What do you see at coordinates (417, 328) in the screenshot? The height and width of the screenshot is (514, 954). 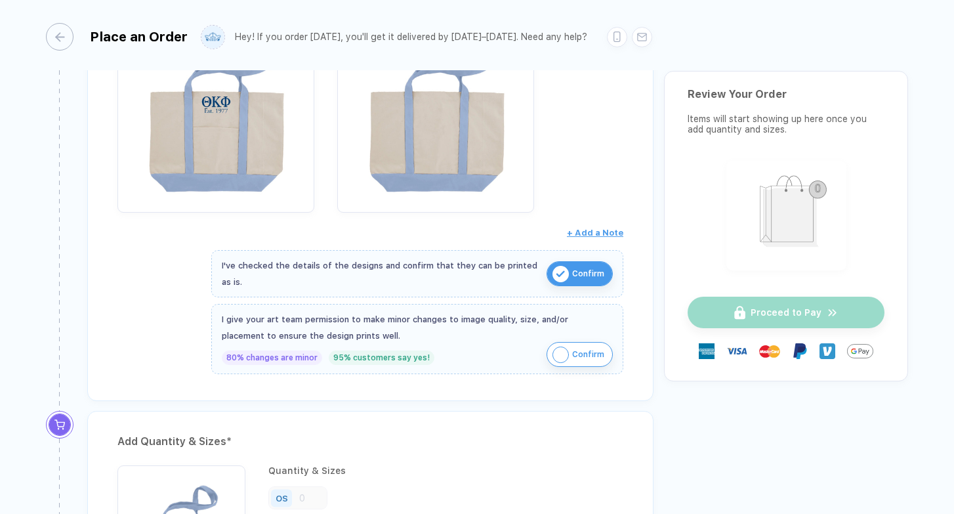 I see `div: I give your art team permission to make minor changes to image quality, size, and/or placement to...` at bounding box center [417, 328].